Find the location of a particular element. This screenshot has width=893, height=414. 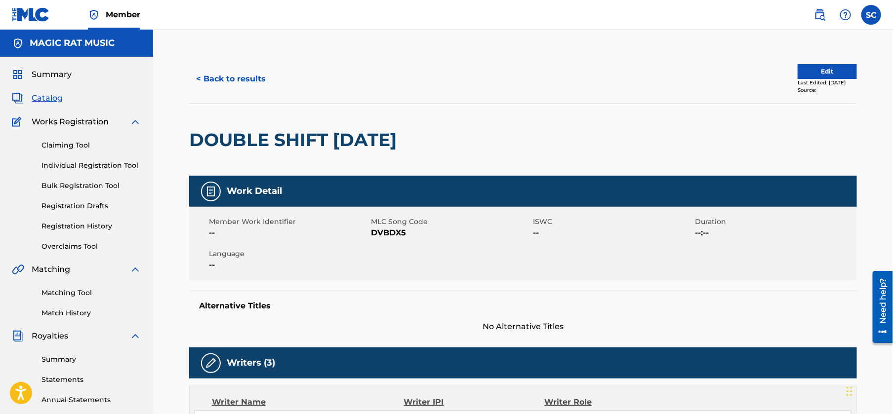

img: Accounts is located at coordinates (18, 43).